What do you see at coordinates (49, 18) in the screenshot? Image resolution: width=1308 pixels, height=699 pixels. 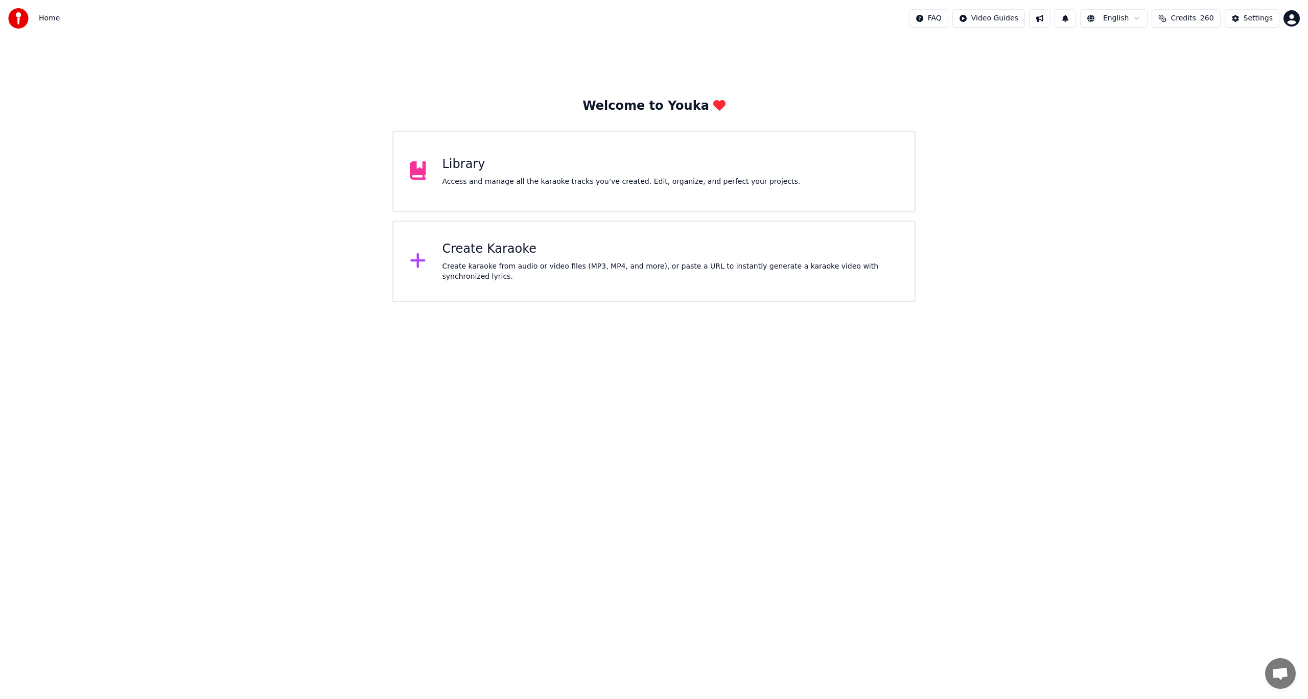 I see `span: Home` at bounding box center [49, 18].